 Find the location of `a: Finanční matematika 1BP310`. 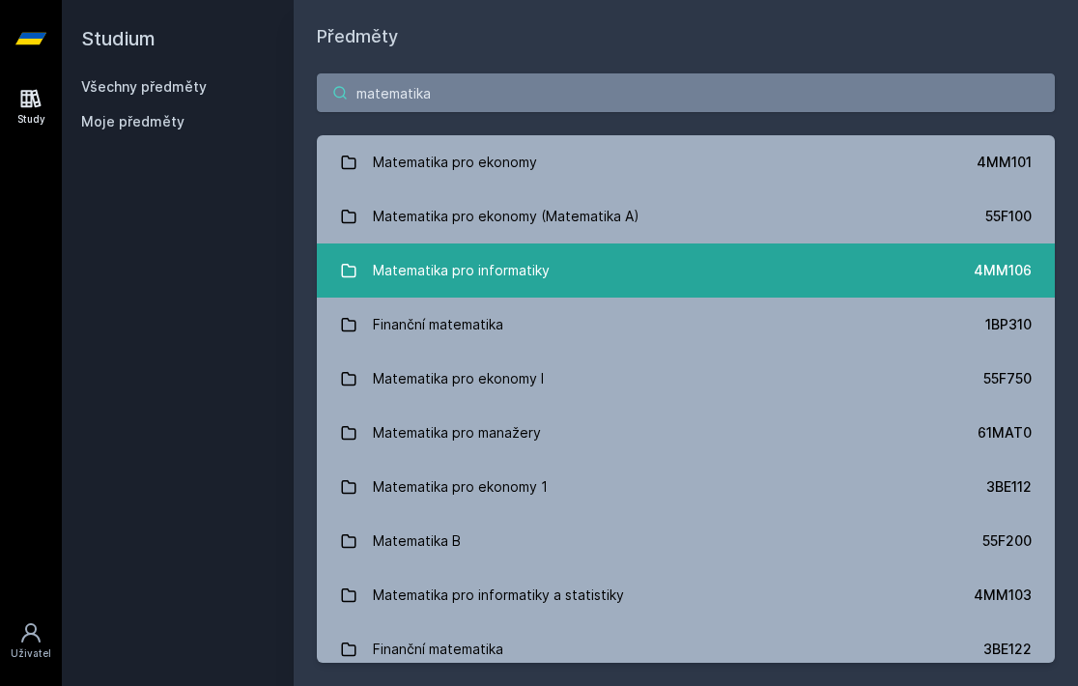

a: Finanční matematika 1BP310 is located at coordinates (686, 325).